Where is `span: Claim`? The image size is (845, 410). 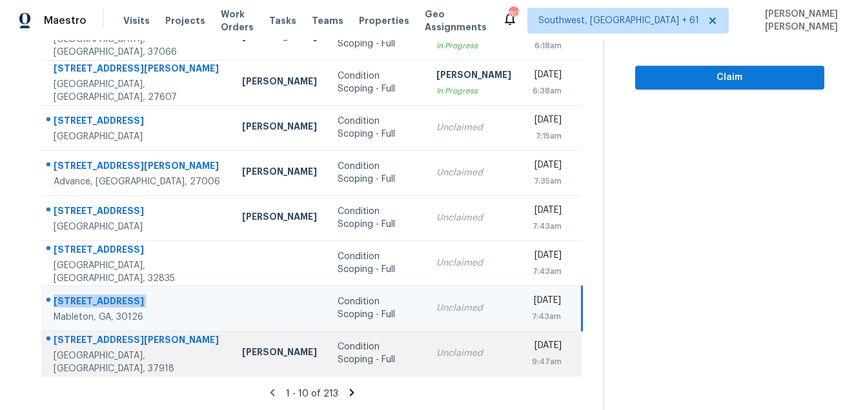
span: Claim is located at coordinates (729, 77).